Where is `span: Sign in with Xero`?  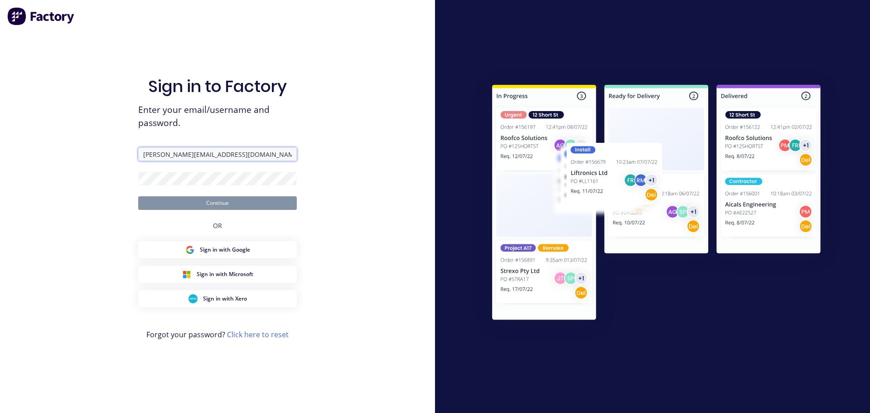
span: Sign in with Xero is located at coordinates (225, 299).